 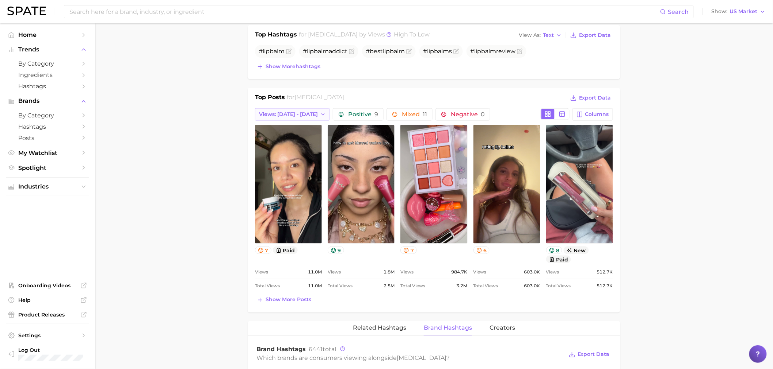 I want to click on span: #best, so click(x=385, y=51).